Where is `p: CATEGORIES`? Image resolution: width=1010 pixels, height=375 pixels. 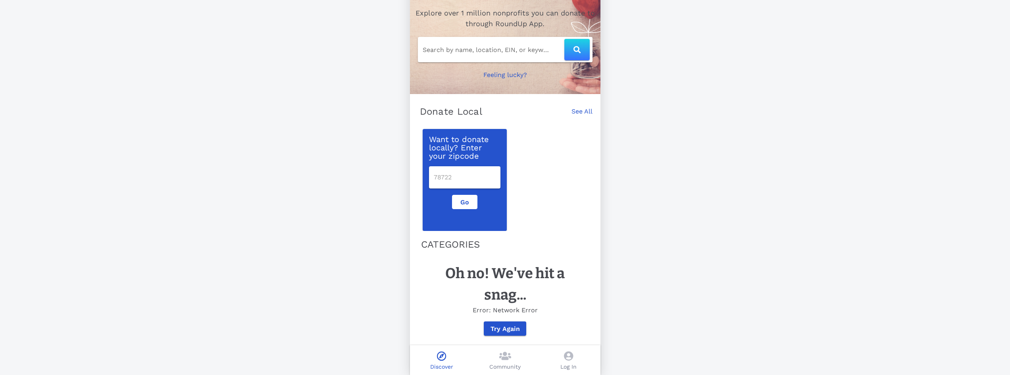 p: CATEGORIES is located at coordinates (505, 245).